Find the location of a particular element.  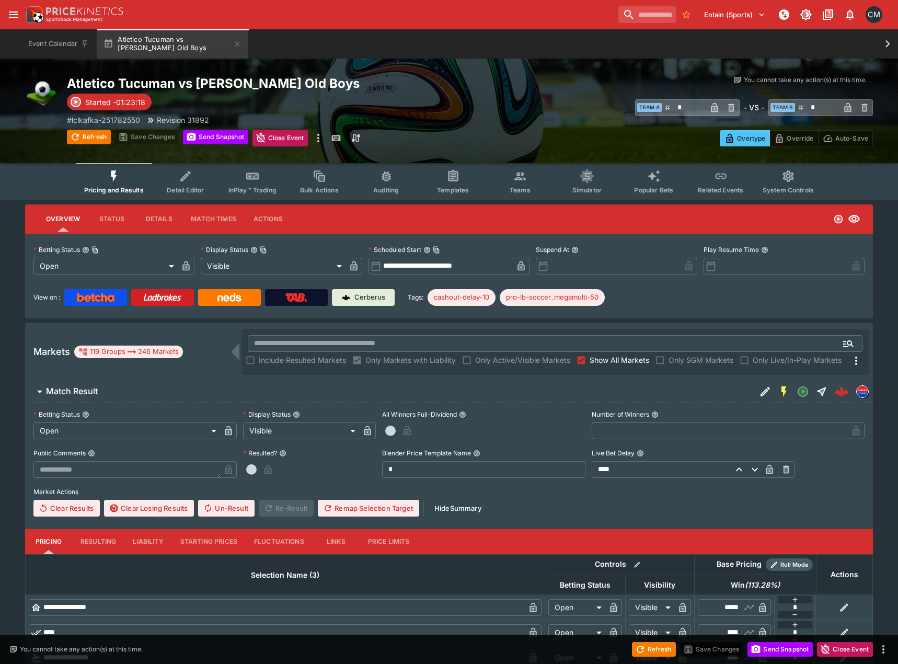

button: SGM Enabled is located at coordinates (784, 392).